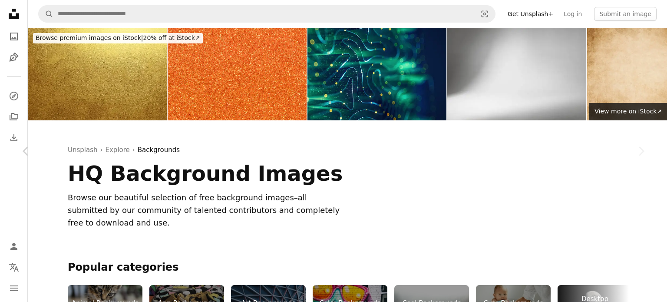 The height and width of the screenshot is (302, 667). What do you see at coordinates (118, 38) in the screenshot?
I see `a: Browse premium images on iStock|20% off at iStock↗` at bounding box center [118, 38].